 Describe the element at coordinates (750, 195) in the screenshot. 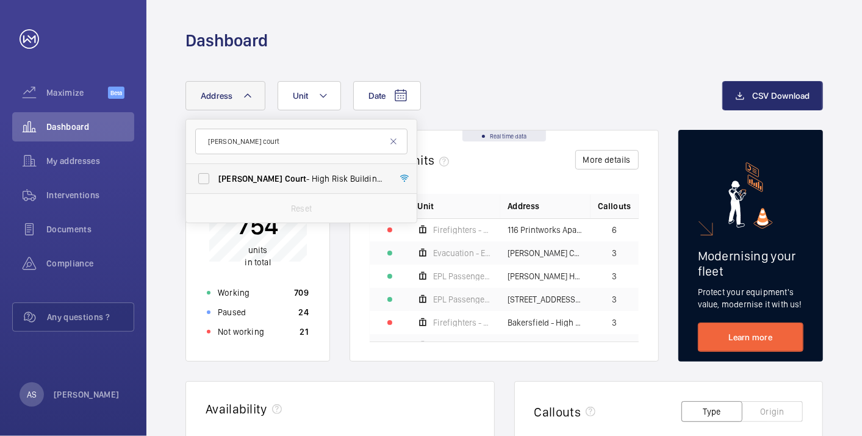

I see `img: marketing-card.svg` at that location.